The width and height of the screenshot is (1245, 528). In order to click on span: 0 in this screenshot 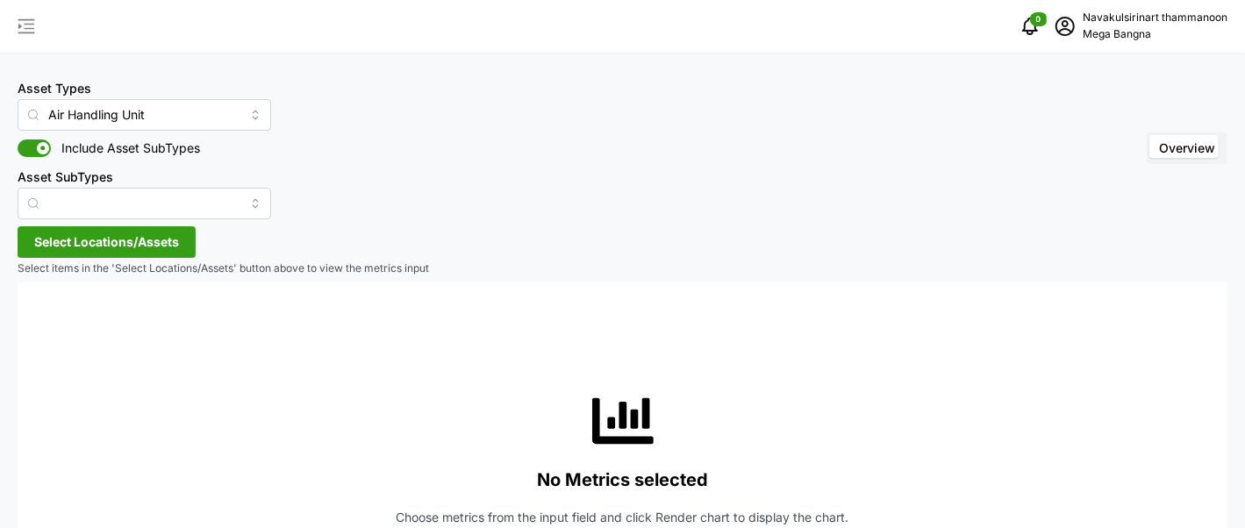, I will do `click(1039, 19)`.